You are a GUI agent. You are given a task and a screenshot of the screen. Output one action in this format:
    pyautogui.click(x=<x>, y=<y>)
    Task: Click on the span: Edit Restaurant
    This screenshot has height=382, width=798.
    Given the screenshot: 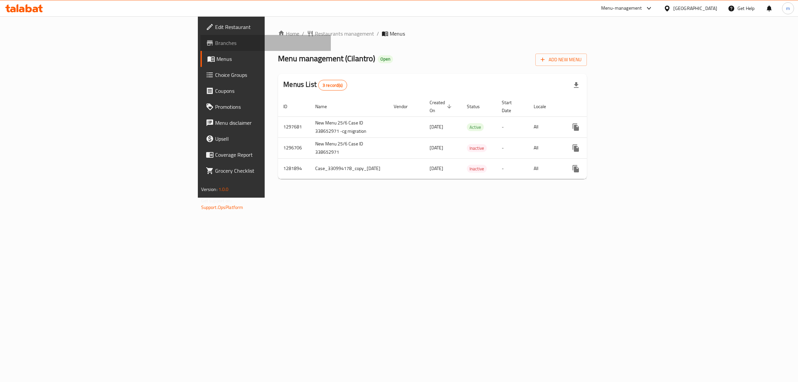 What is the action you would take?
    pyautogui.click(x=270, y=27)
    